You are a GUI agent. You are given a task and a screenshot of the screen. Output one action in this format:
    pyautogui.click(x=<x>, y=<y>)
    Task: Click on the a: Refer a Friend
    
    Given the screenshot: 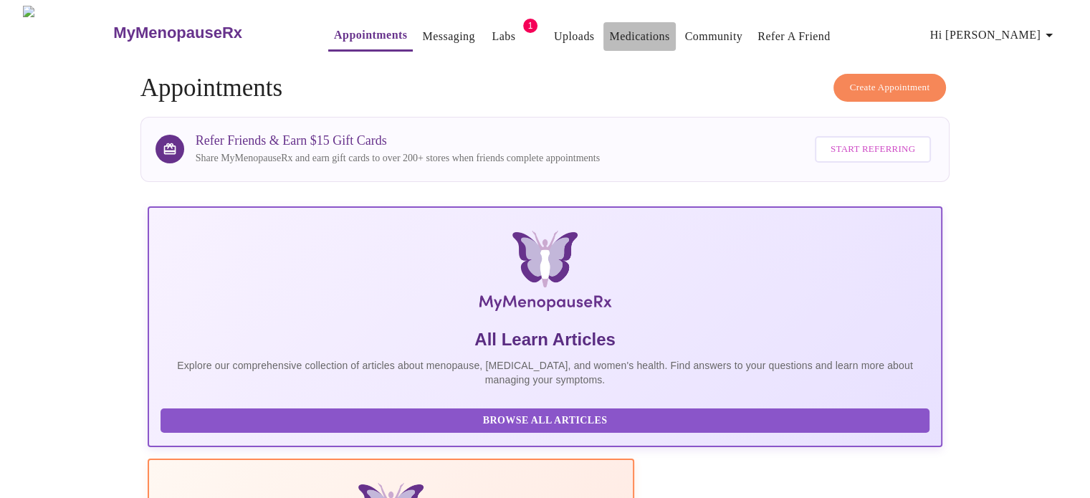 What is the action you would take?
    pyautogui.click(x=794, y=37)
    